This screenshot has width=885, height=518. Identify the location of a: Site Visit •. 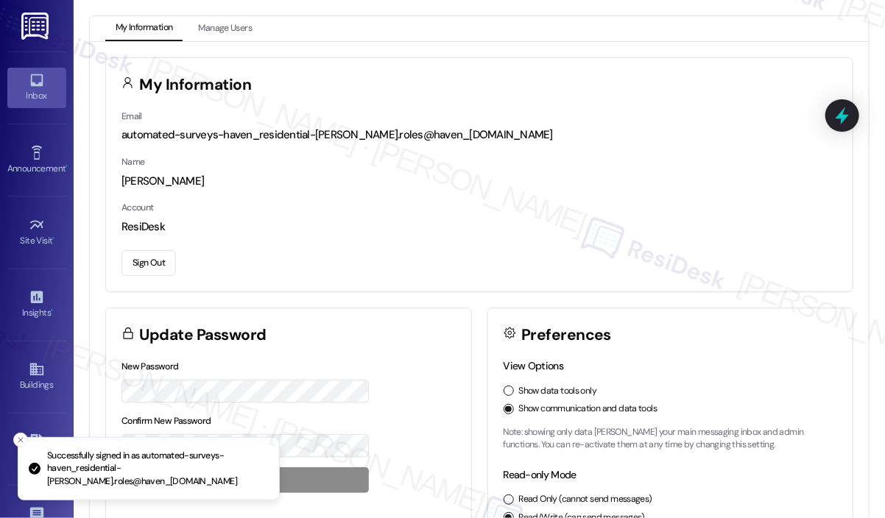
(37, 233).